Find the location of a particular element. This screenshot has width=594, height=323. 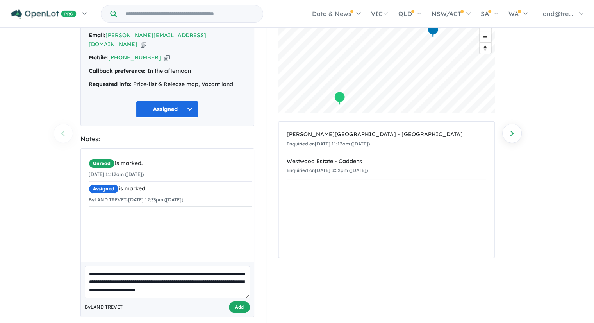

div: Westwood Estate - Caddens is located at coordinates (386, 161).